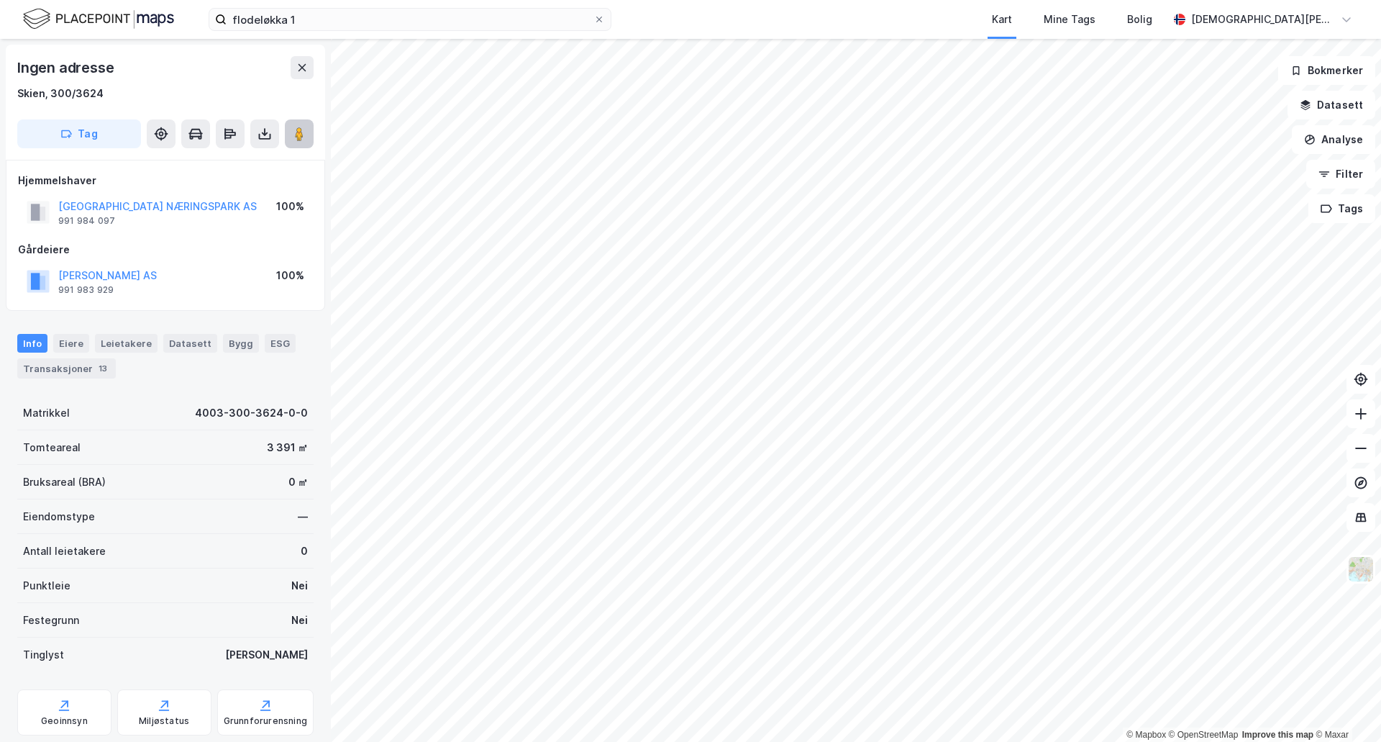 This screenshot has width=1381, height=742. I want to click on div: Antall leietakere, so click(64, 551).